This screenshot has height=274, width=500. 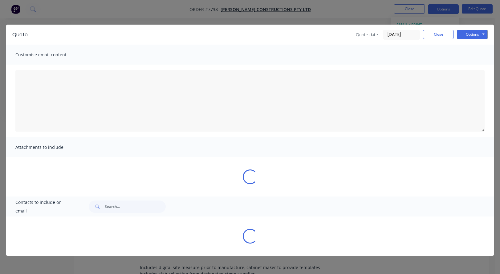 What do you see at coordinates (438, 35) in the screenshot?
I see `button: Close` at bounding box center [438, 35].